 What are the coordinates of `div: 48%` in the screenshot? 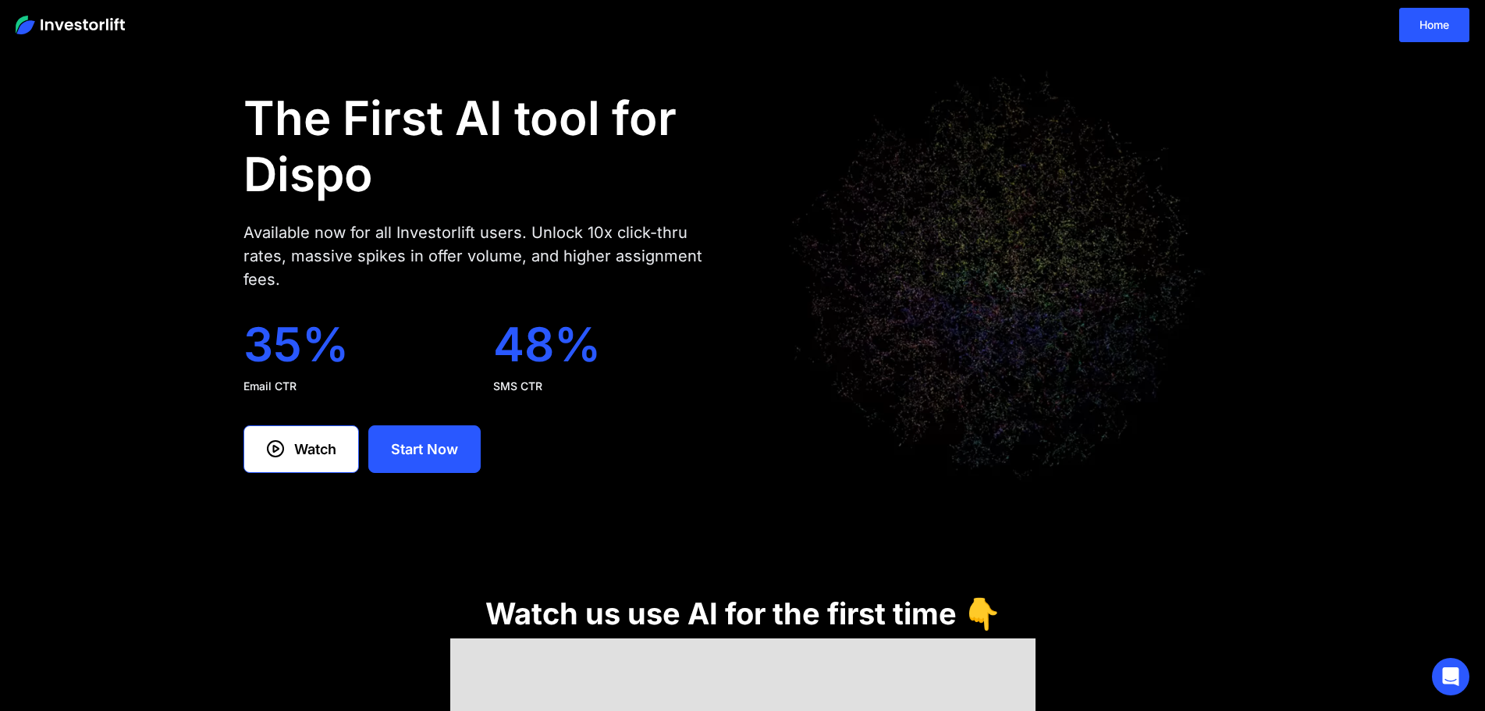 It's located at (605, 344).